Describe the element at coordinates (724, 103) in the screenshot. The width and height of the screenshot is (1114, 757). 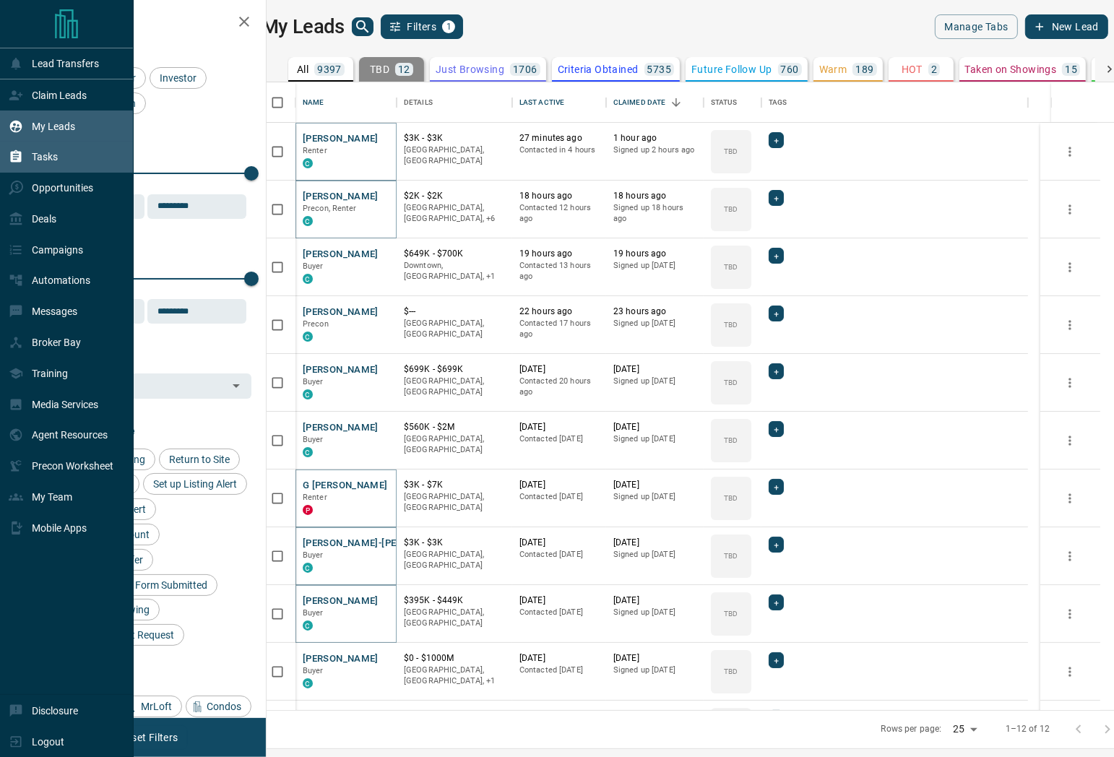
I see `div: Status` at that location.